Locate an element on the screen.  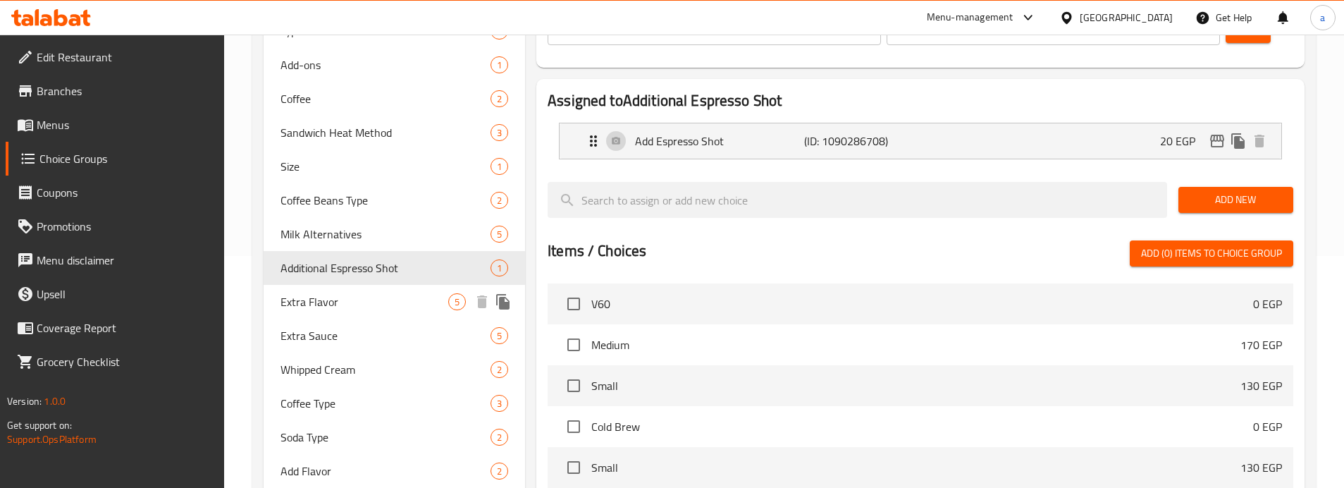
a: Coupons is located at coordinates (115, 192).